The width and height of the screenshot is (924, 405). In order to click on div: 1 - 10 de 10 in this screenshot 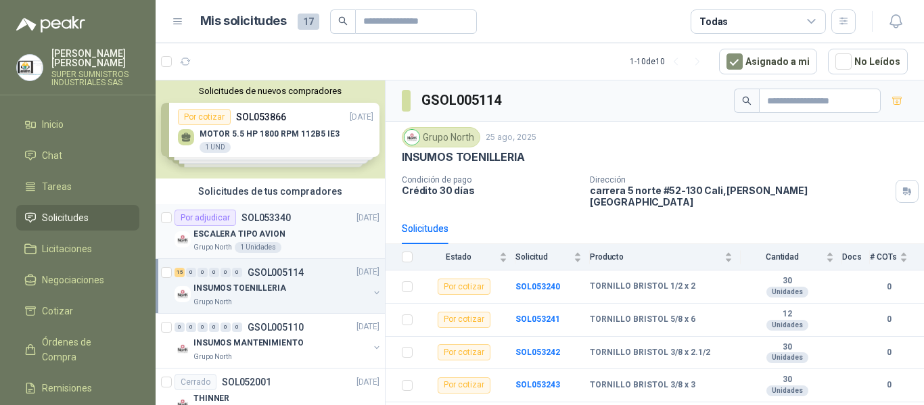, I will do `click(669, 62)`.